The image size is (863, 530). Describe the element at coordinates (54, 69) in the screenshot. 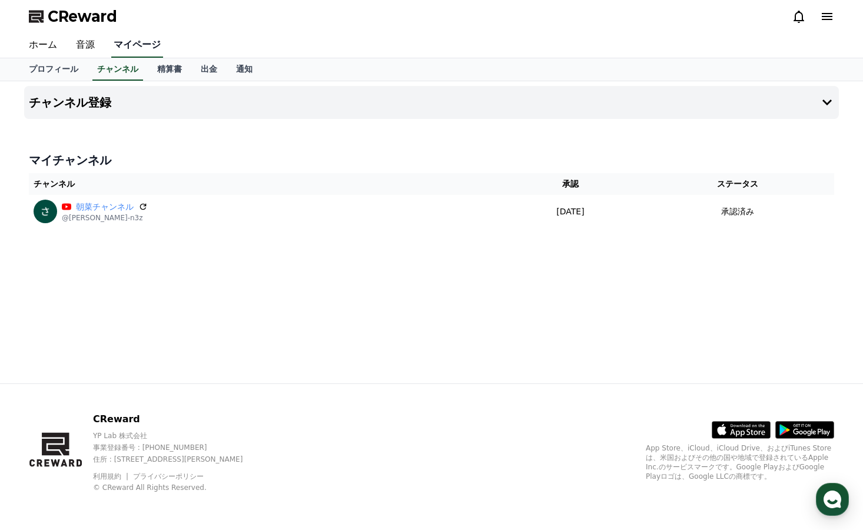

I see `a: プロフィール` at that location.